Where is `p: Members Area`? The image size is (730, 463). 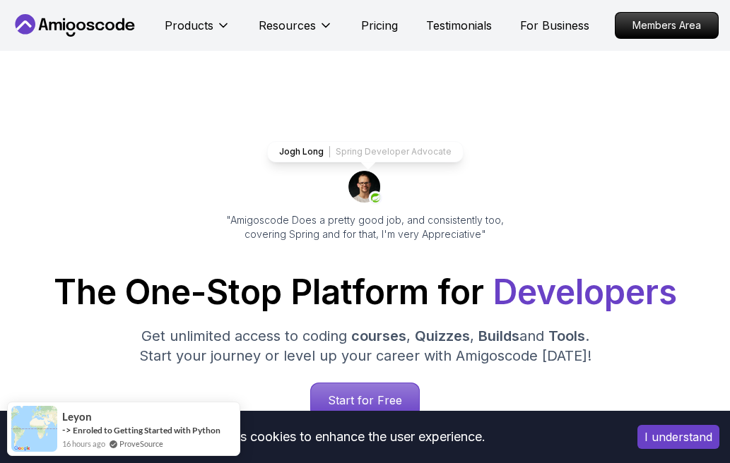
p: Members Area is located at coordinates (666, 25).